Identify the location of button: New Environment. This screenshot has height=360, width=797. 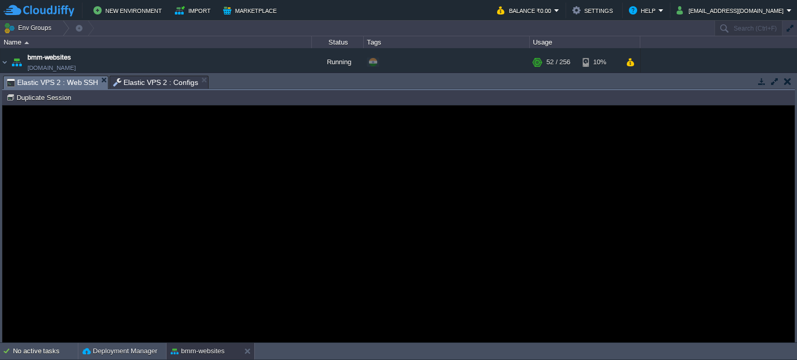
(129, 10).